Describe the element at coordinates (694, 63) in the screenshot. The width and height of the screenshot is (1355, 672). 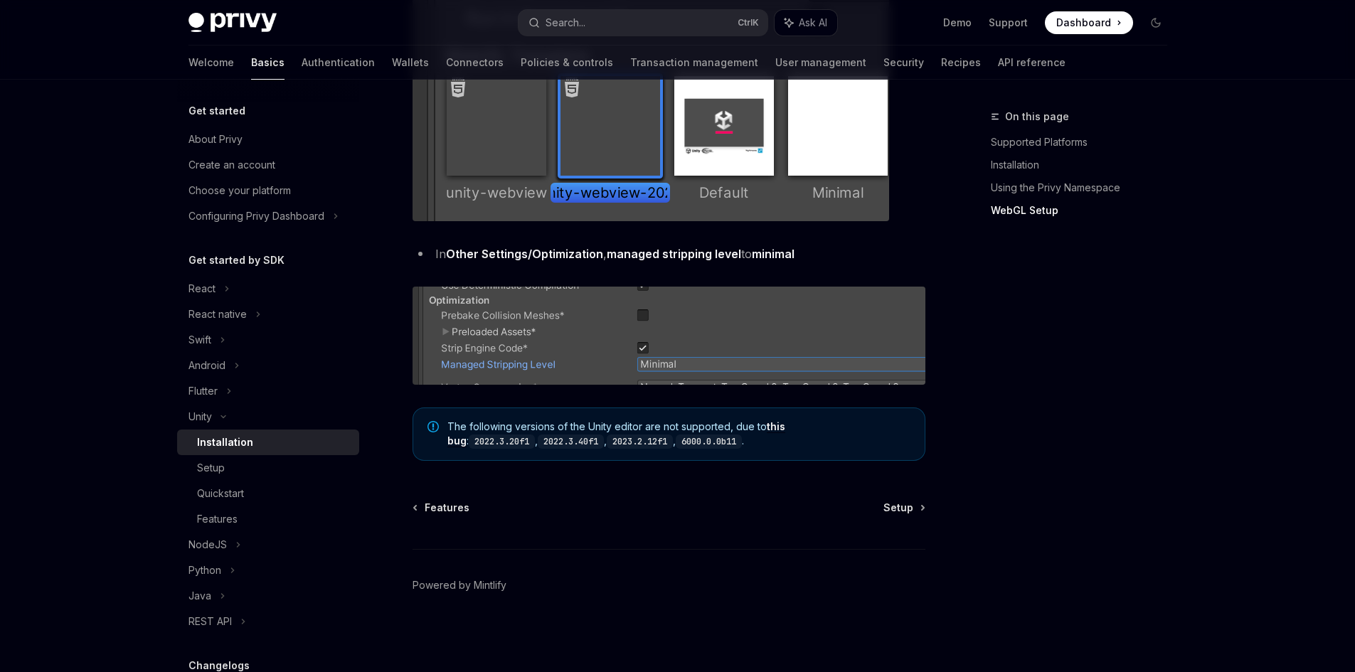
I see `a: Transaction management` at that location.